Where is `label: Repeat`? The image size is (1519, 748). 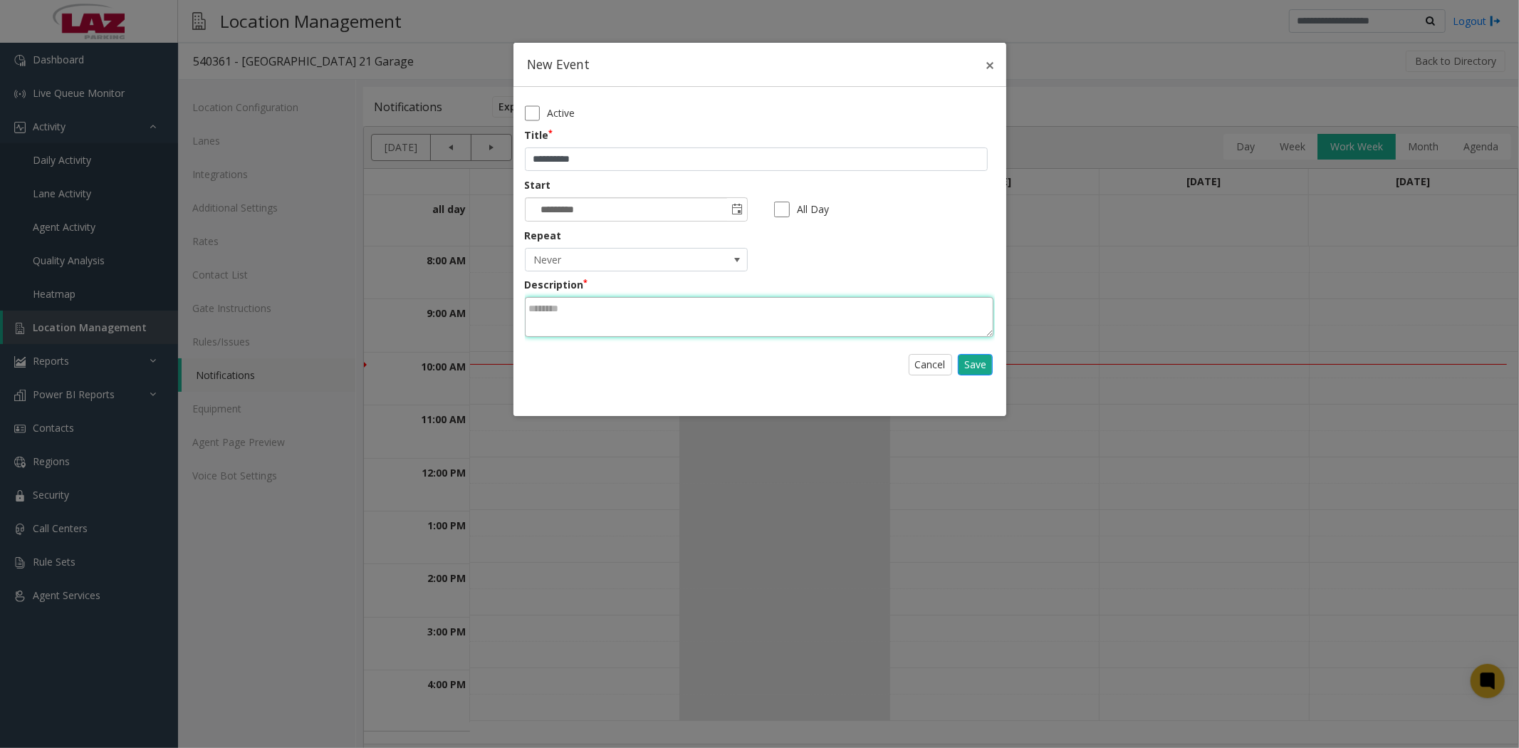 label: Repeat is located at coordinates (748, 236).